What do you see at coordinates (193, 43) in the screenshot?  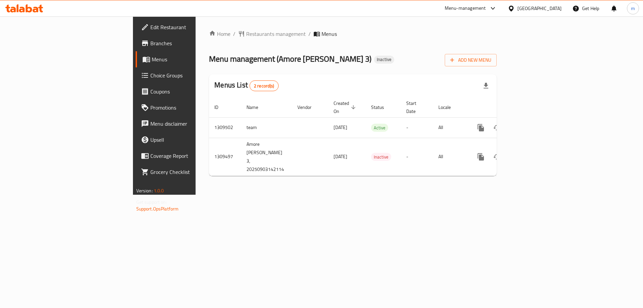 I see `span: Branches` at bounding box center [193, 43].